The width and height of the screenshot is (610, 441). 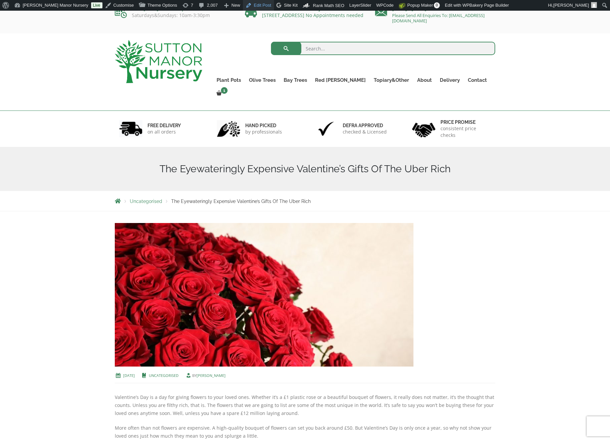 What do you see at coordinates (424, 128) in the screenshot?
I see `img: 4.jpg` at bounding box center [424, 128].